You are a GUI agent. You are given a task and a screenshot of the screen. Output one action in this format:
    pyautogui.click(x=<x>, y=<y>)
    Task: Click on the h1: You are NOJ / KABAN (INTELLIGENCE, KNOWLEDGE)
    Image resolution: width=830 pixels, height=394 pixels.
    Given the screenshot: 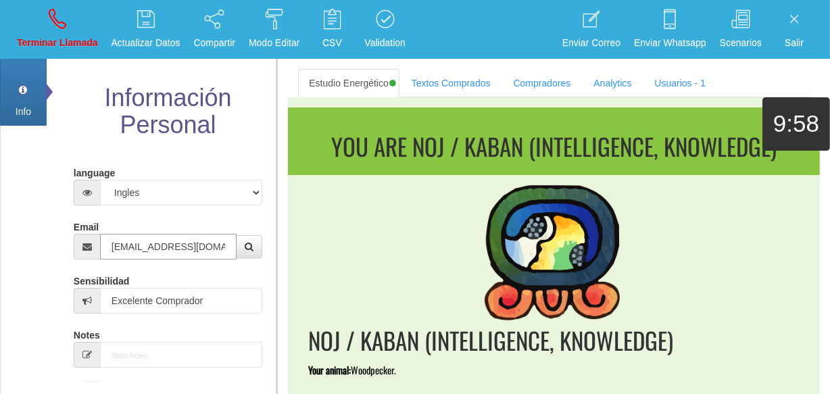 What is the action you would take?
    pyautogui.click(x=554, y=146)
    